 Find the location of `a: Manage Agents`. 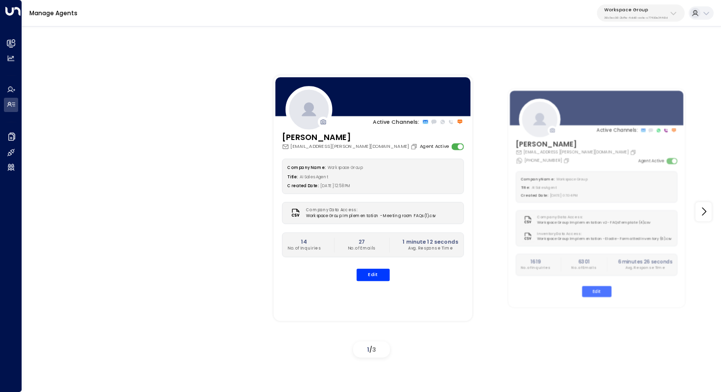

a: Manage Agents is located at coordinates (53, 13).